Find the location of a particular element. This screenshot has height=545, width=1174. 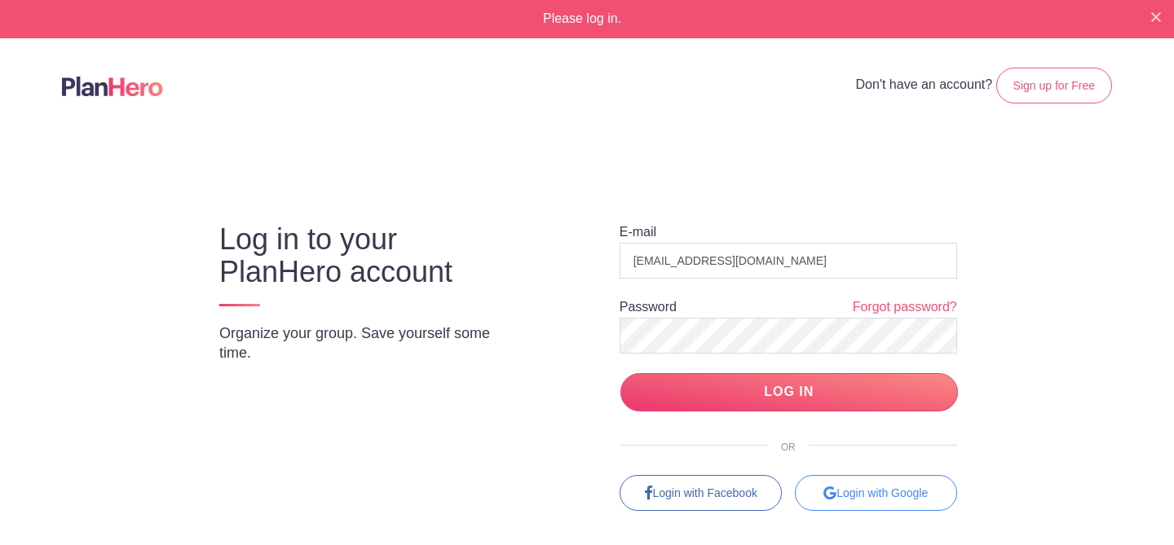

label: Password is located at coordinates (648, 307).